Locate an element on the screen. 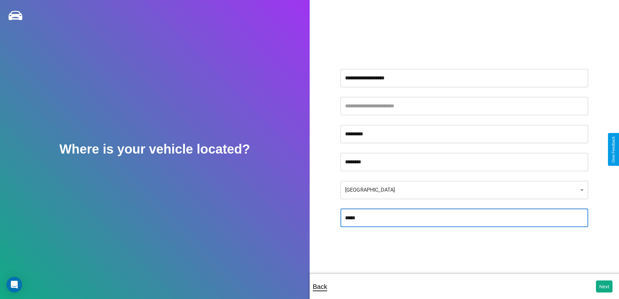  div: Open Intercom Messenger is located at coordinates (14, 284).